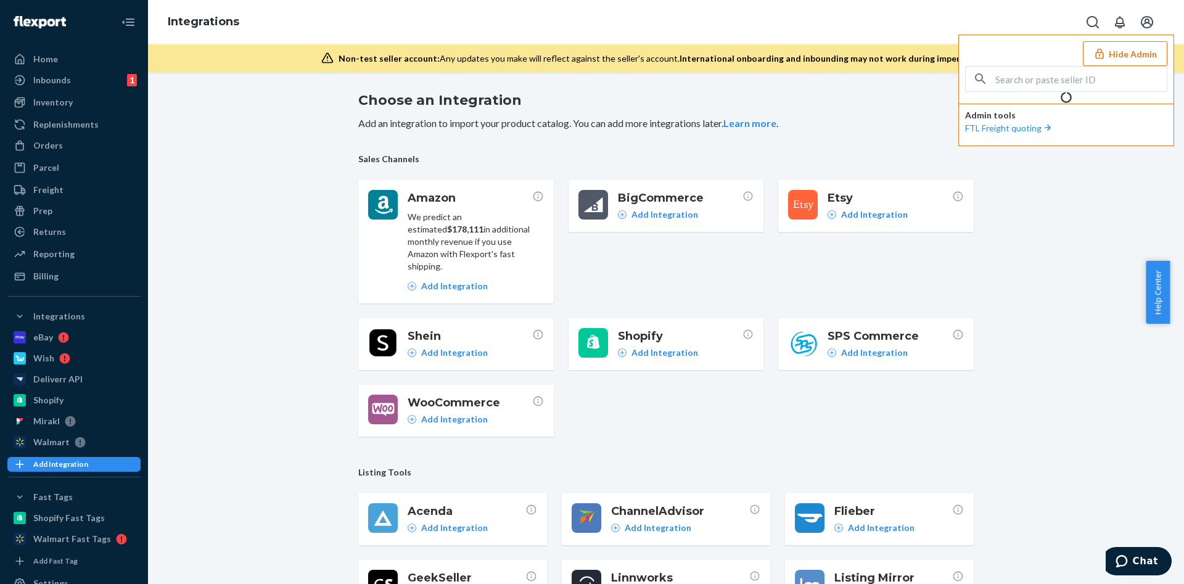 Image resolution: width=1184 pixels, height=584 pixels. I want to click on input: Search or paste seller ID, so click(1081, 79).